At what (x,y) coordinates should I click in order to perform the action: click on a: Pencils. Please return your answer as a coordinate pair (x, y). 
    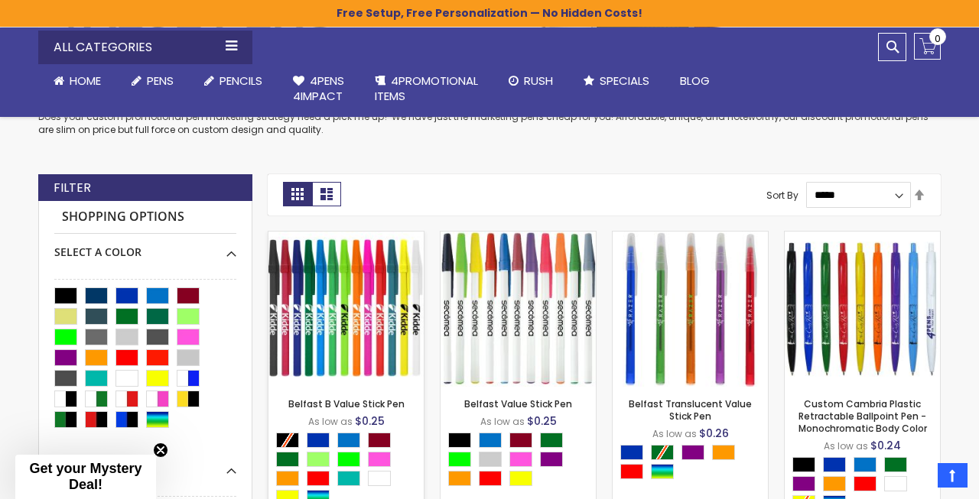
    Looking at the image, I should click on (233, 81).